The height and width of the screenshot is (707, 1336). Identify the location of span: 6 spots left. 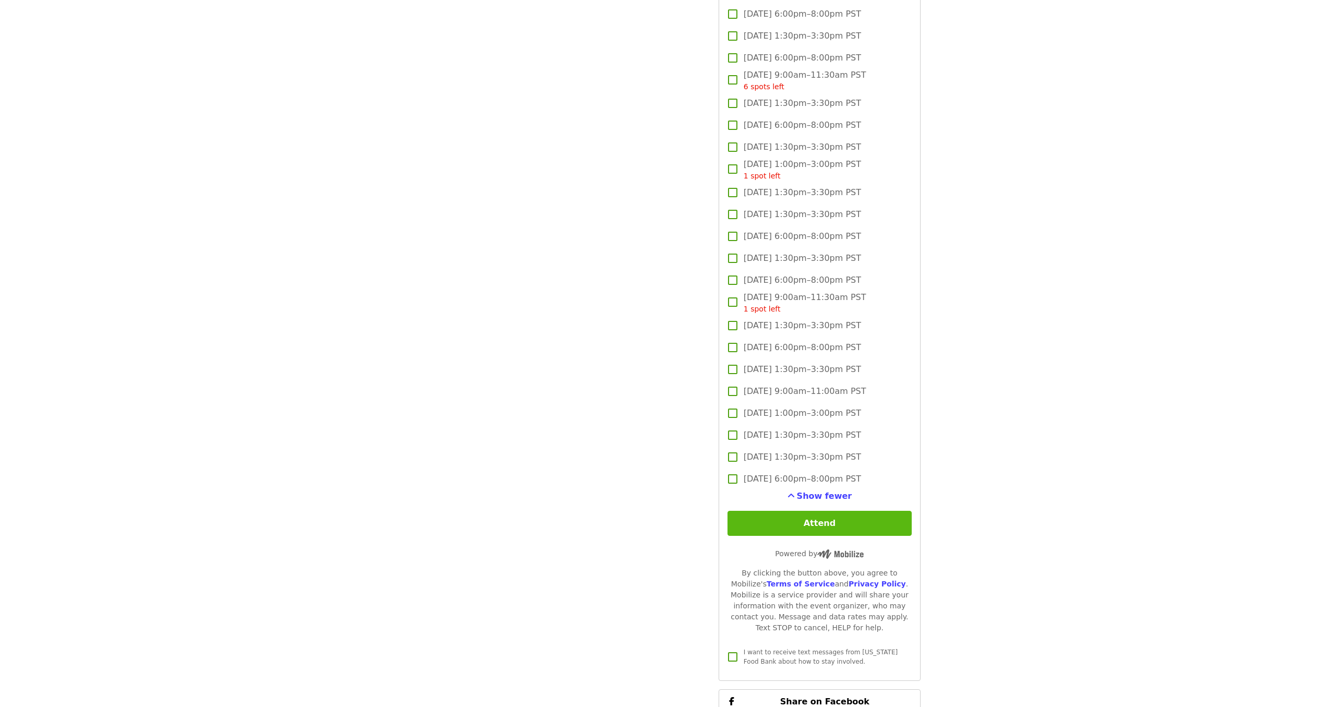
(764, 87).